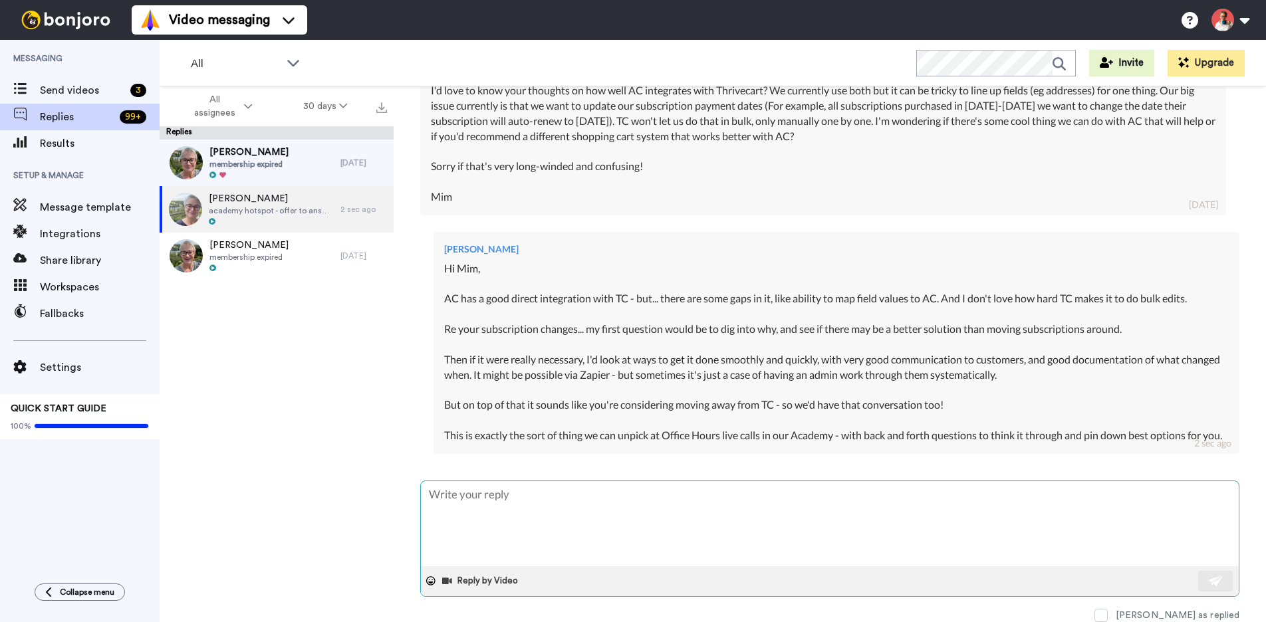 The height and width of the screenshot is (622, 1266). I want to click on span: Collapse menu, so click(87, 592).